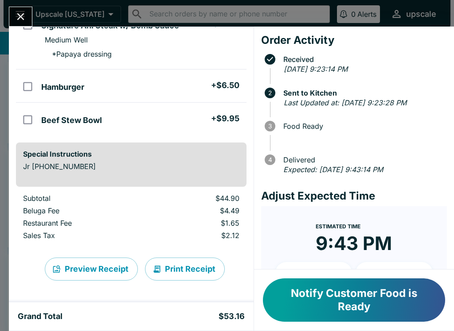 The height and width of the screenshot is (331, 454). What do you see at coordinates (66, 40) in the screenshot?
I see `p: Medium Well` at bounding box center [66, 40].